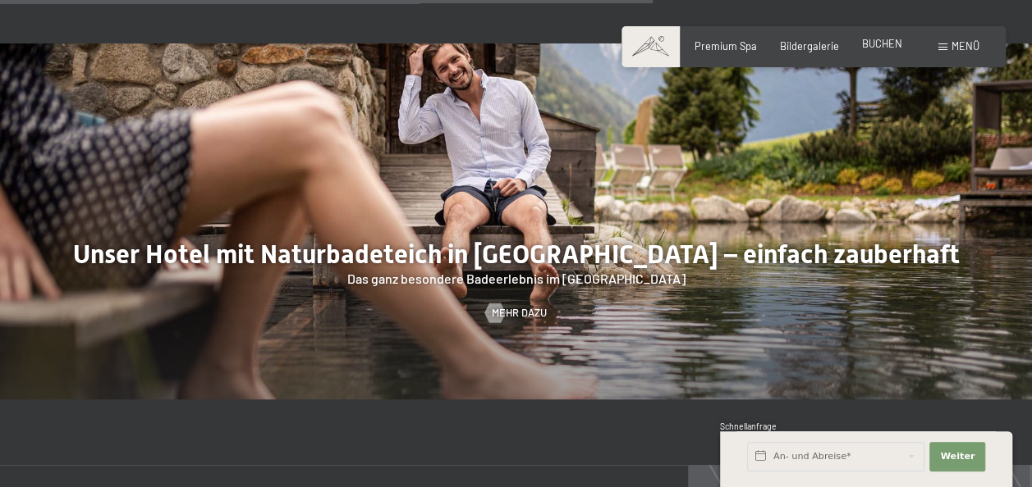 The image size is (1032, 487). I want to click on span: BUCHEN, so click(881, 43).